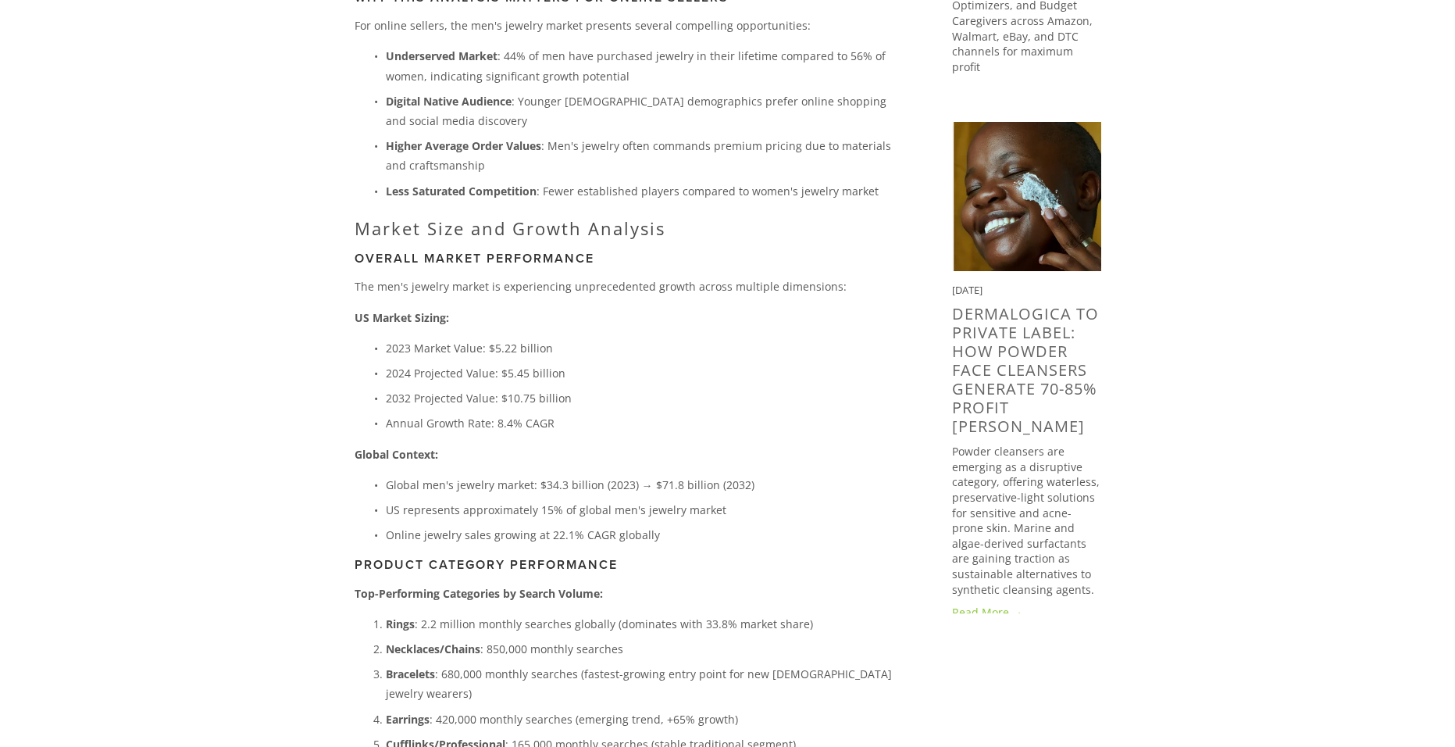 This screenshot has width=1455, height=747. I want to click on p: 2032 Projected Value: $10.75 billion, so click(644, 398).